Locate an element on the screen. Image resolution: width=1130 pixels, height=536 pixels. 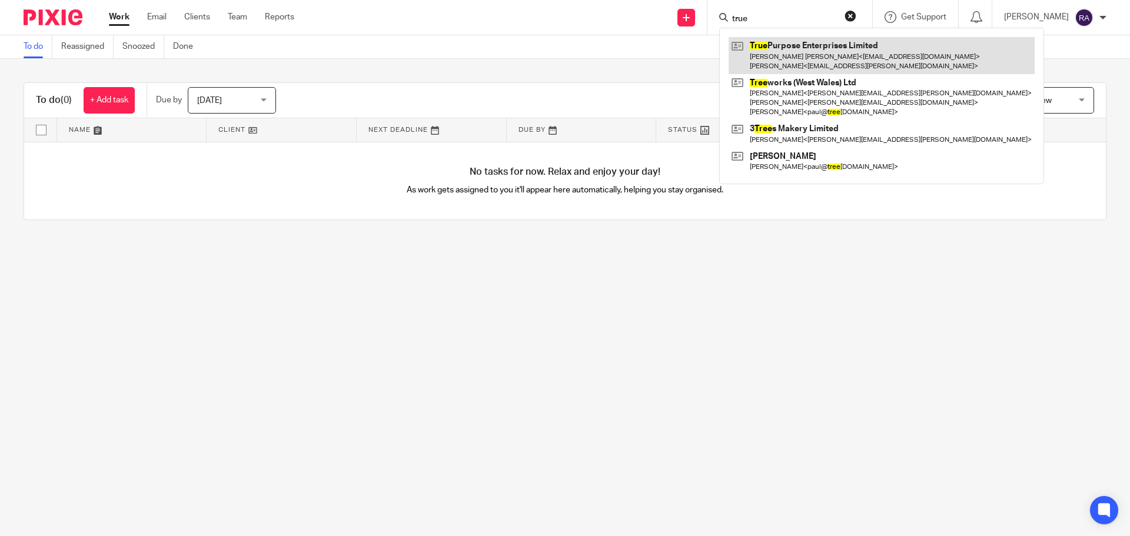
p: As work gets assigned to you it'll appear here automatically, helping you stay organised. is located at coordinates (565, 190).